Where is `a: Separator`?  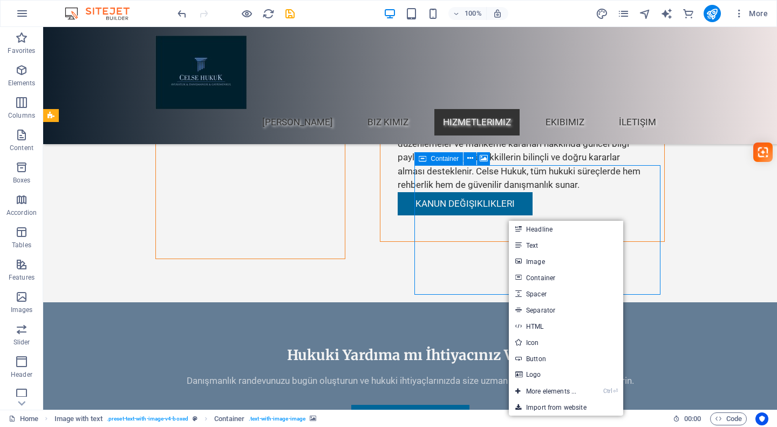 a: Separator is located at coordinates (566, 310).